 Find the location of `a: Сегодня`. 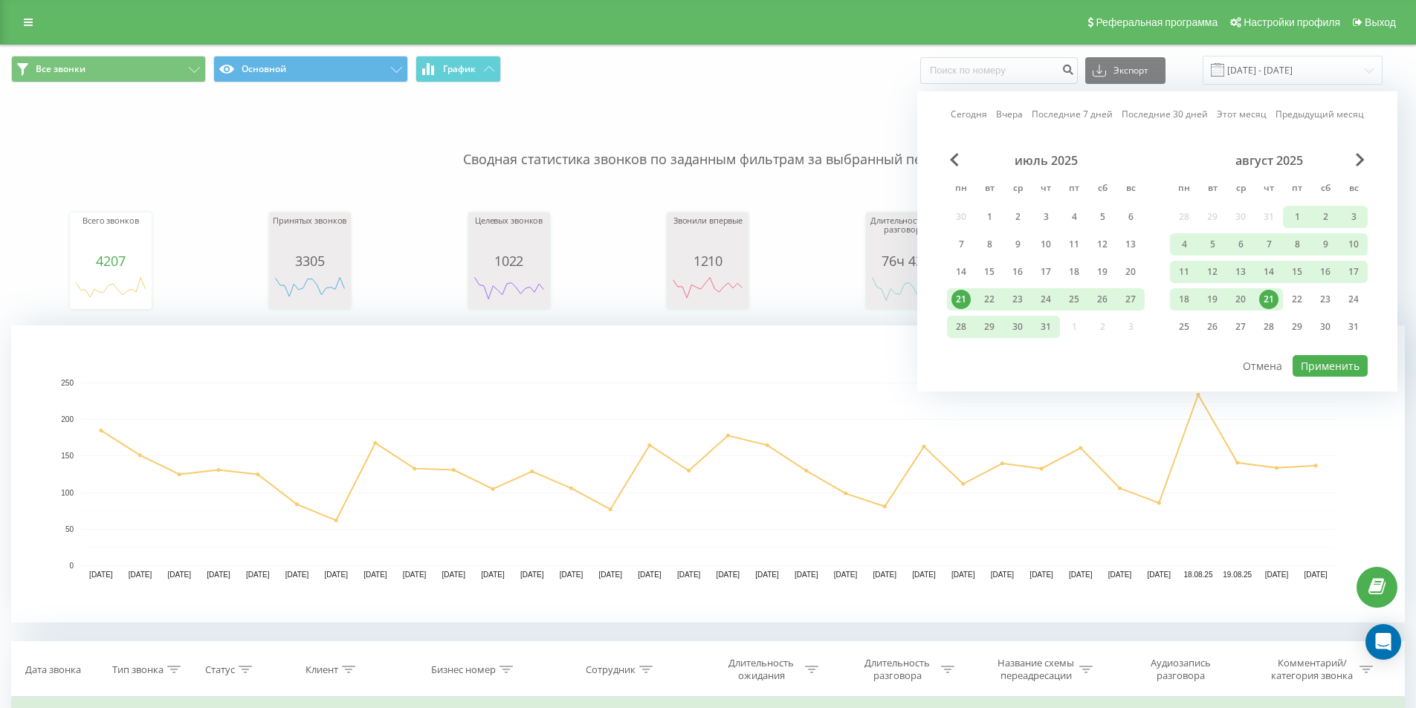

a: Сегодня is located at coordinates (968, 114).